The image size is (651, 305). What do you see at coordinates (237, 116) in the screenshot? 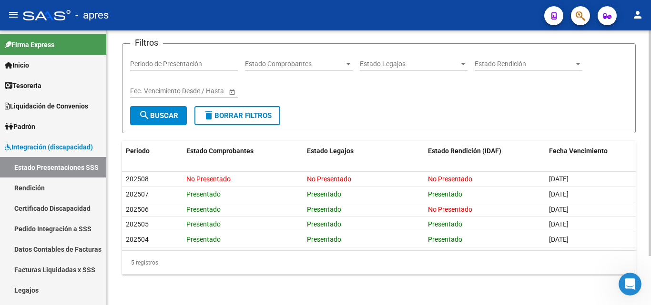
I see `button: Borrar Filtros` at bounding box center [237, 116].